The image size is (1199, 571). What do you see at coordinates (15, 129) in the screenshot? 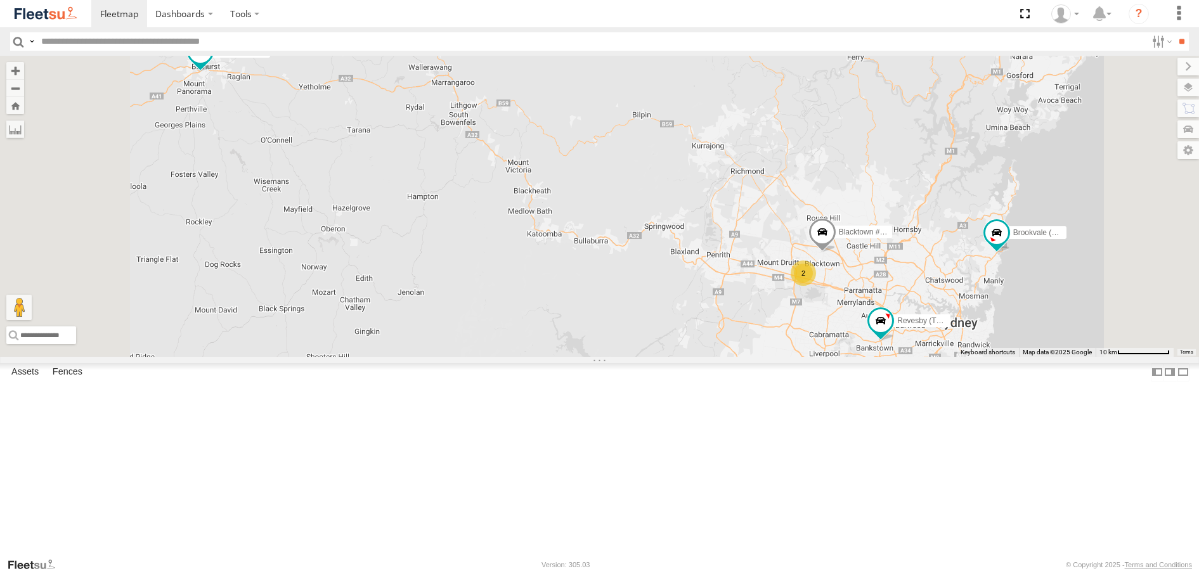
I see `label: Measure` at bounding box center [15, 129].